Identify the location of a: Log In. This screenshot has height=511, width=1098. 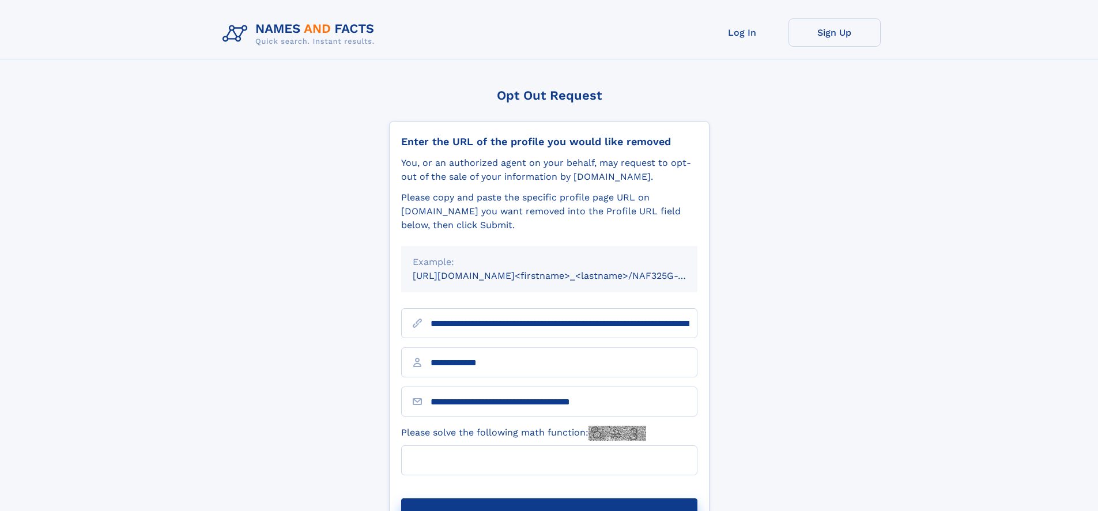
(743, 32).